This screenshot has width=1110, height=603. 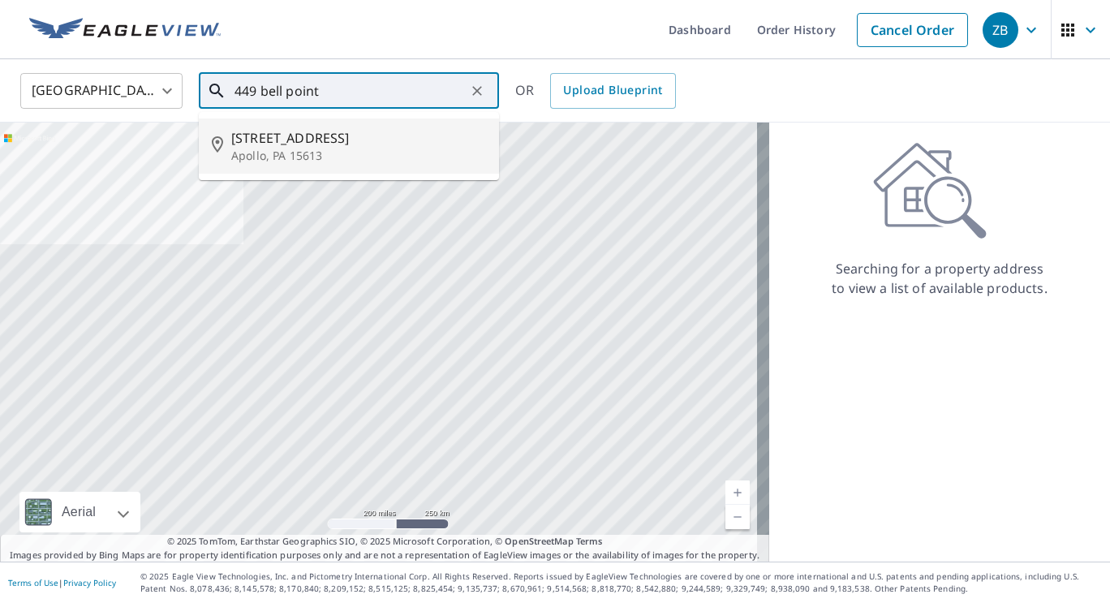 I want to click on div: OR, so click(x=595, y=91).